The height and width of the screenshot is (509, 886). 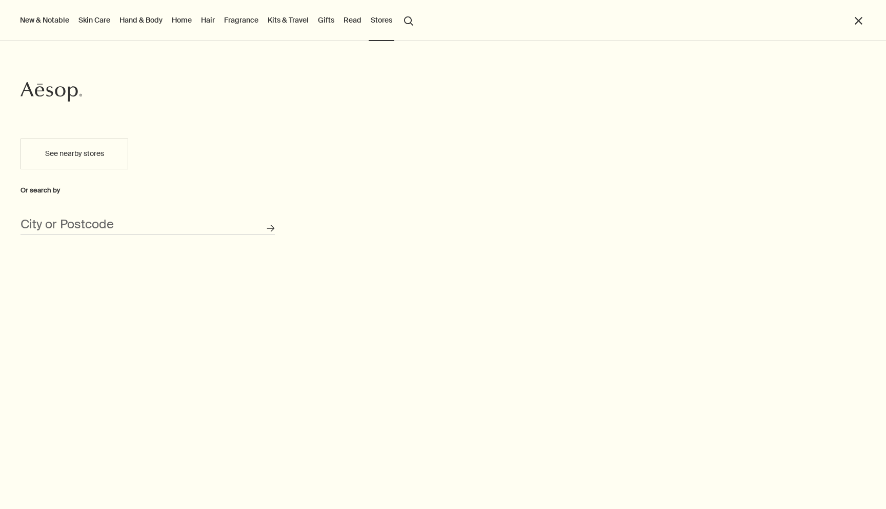 What do you see at coordinates (208, 20) in the screenshot?
I see `a: Hair` at bounding box center [208, 20].